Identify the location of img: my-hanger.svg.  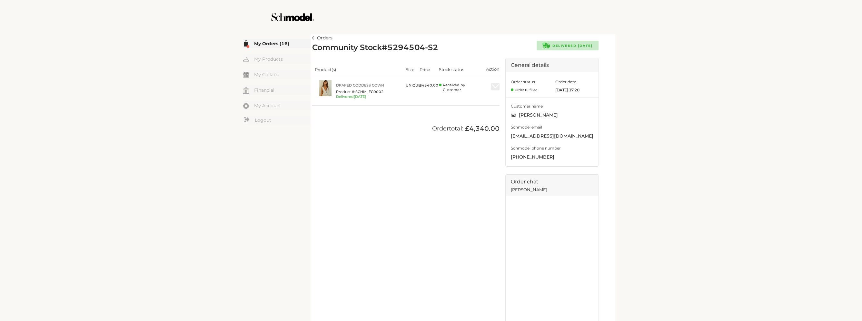
(246, 59).